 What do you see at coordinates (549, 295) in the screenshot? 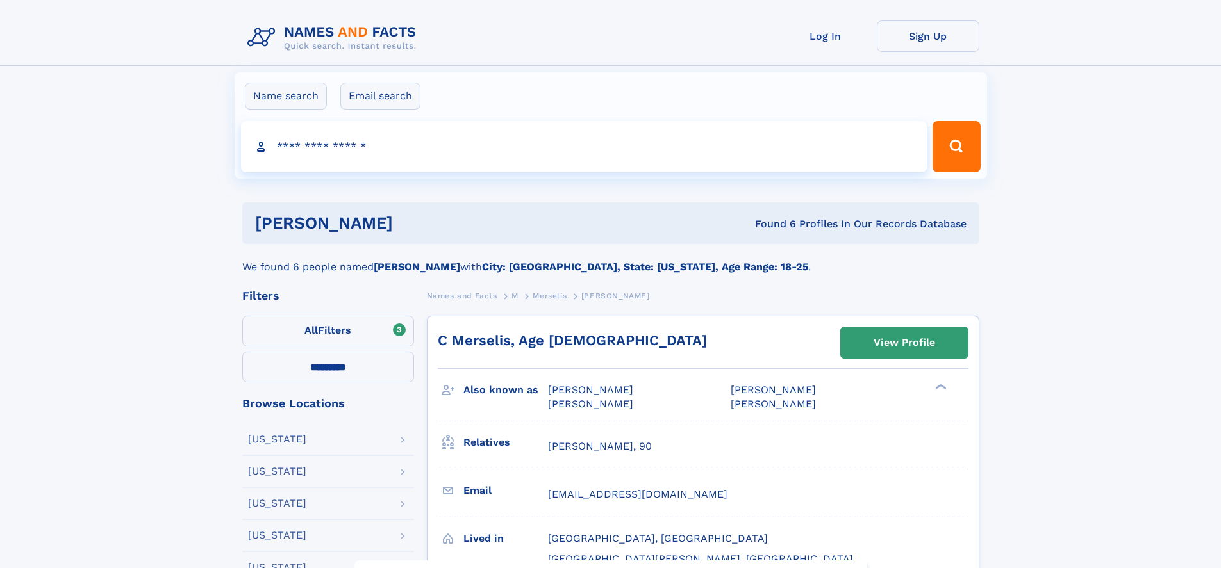
I see `a: Merselis` at bounding box center [549, 295].